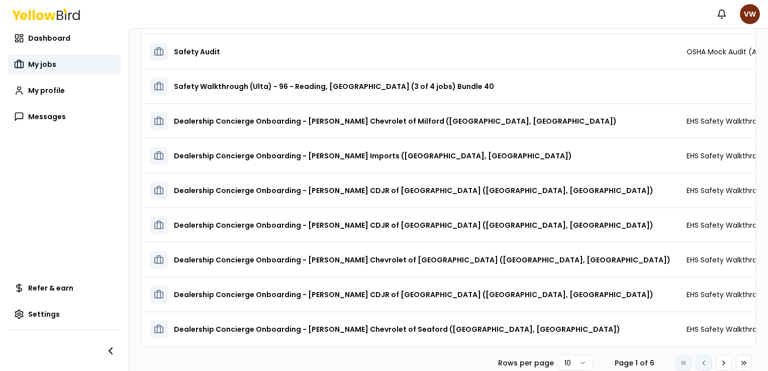 The height and width of the screenshot is (371, 768). What do you see at coordinates (197, 52) in the screenshot?
I see `h3: Safety Audit` at bounding box center [197, 52].